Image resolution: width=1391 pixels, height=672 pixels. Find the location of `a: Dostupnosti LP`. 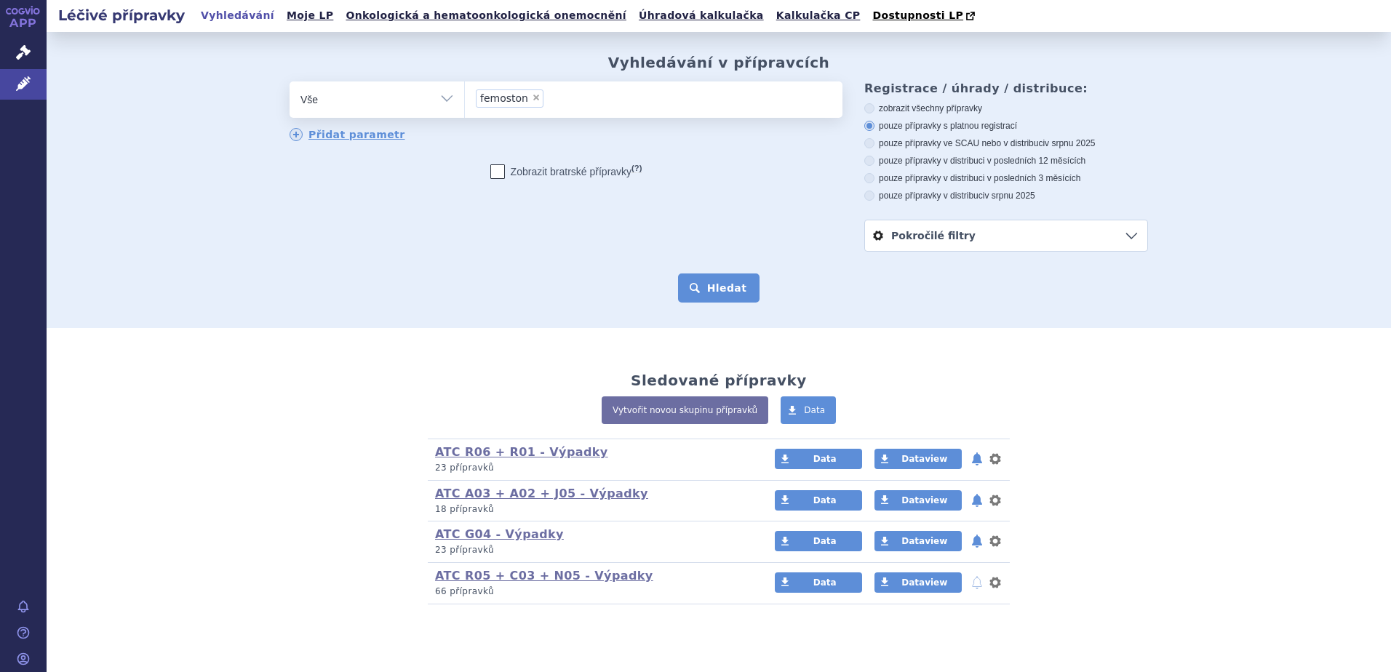

a: Dostupnosti LP is located at coordinates (924, 16).